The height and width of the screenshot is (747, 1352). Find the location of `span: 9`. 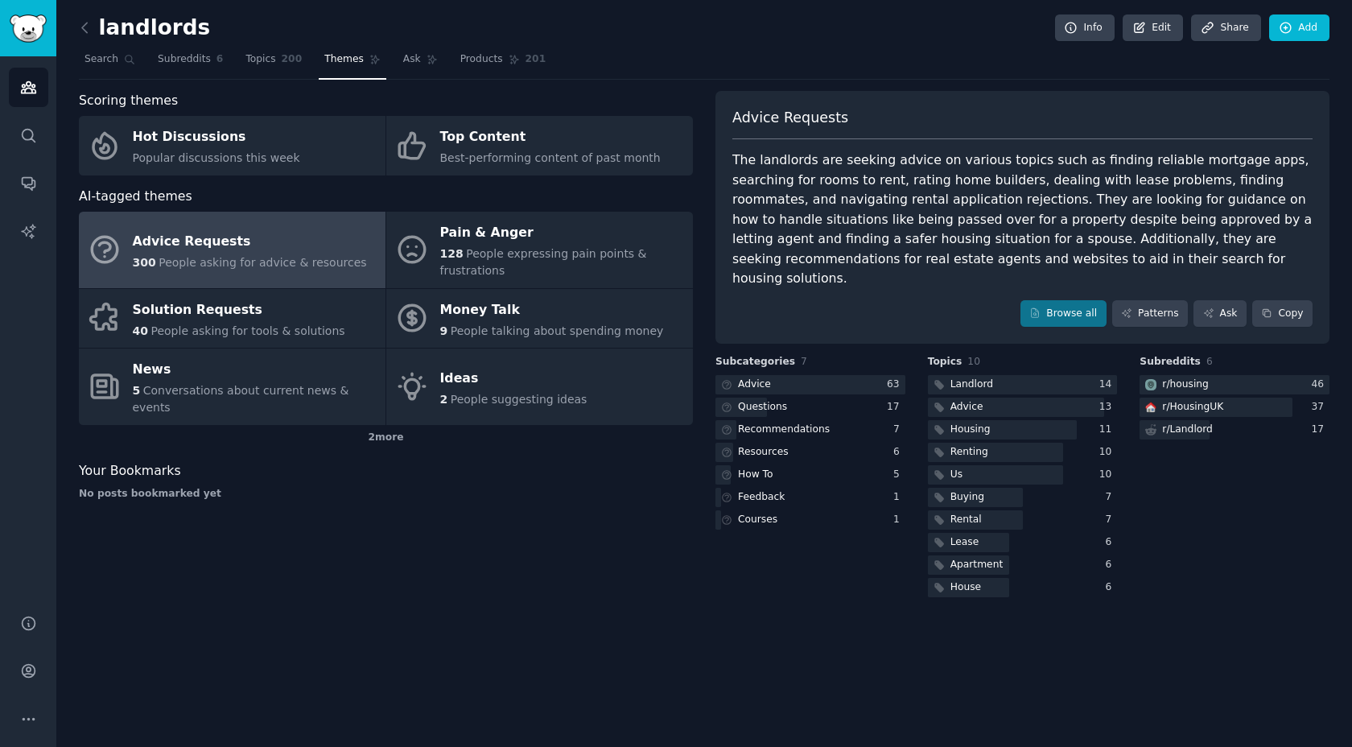

span: 9 is located at coordinates (444, 331).